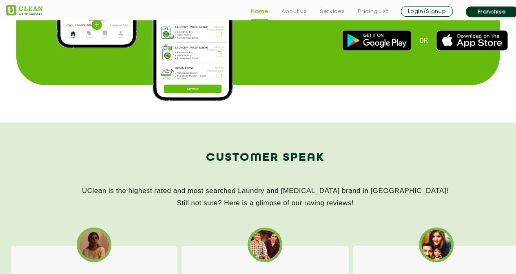  What do you see at coordinates (259, 11) in the screenshot?
I see `a: Home` at bounding box center [259, 11].